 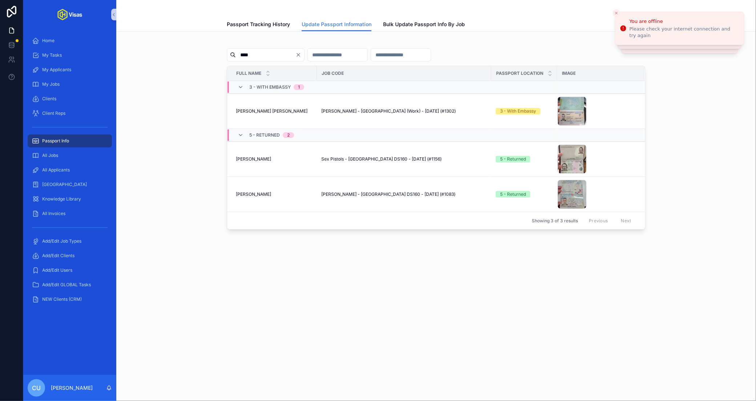 What do you see at coordinates (70, 99) in the screenshot?
I see `a: Clients` at bounding box center [70, 99].